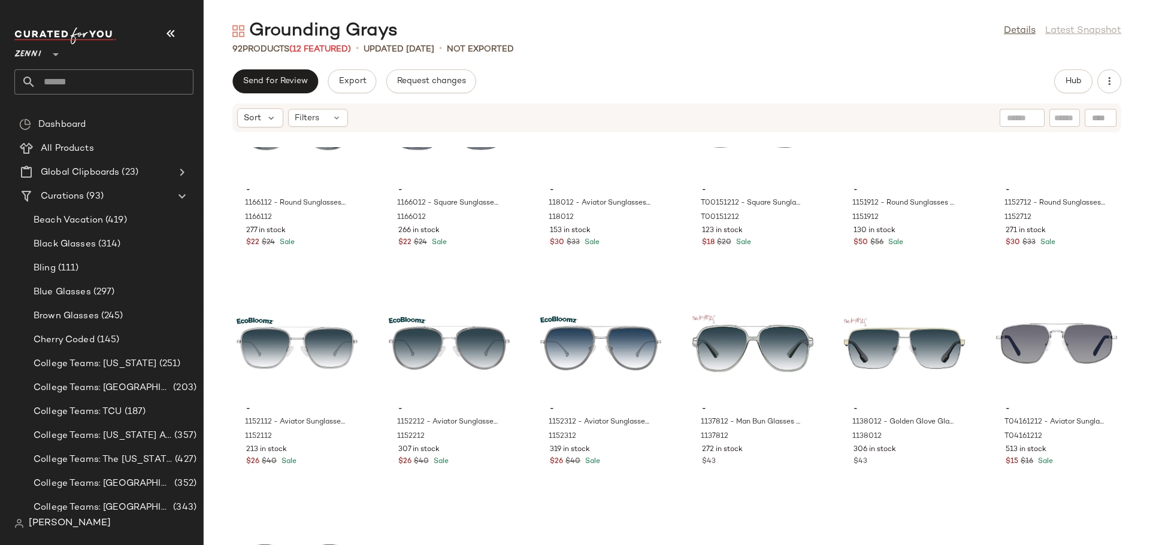 The height and width of the screenshot is (545, 1150). I want to click on img: 1138012-sunglasses-front-view.jpg, so click(904, 344).